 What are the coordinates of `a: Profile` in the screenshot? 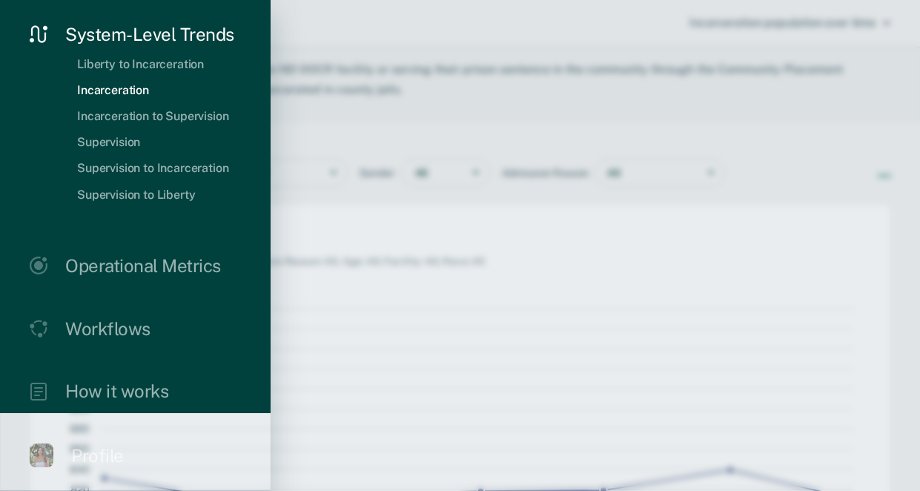 It's located at (135, 455).